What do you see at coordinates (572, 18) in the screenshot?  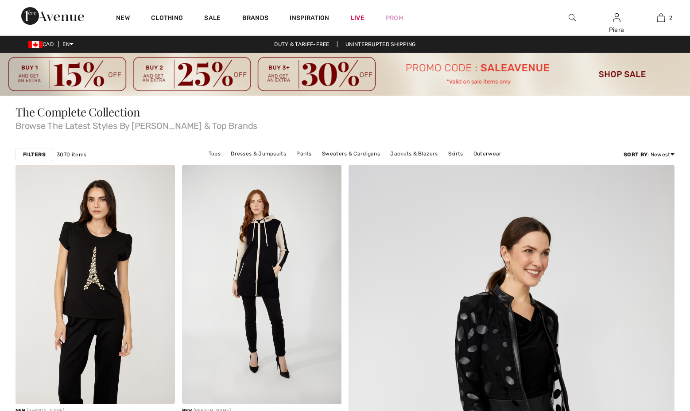 I see `img: search the website` at bounding box center [572, 18].